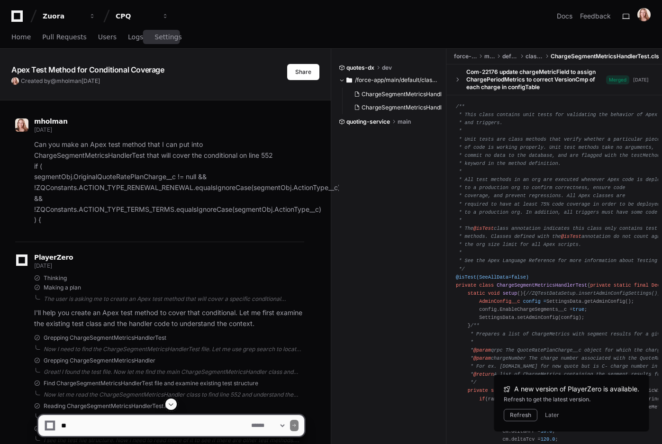  What do you see at coordinates (136, 37) in the screenshot?
I see `a: Logs` at bounding box center [136, 37].